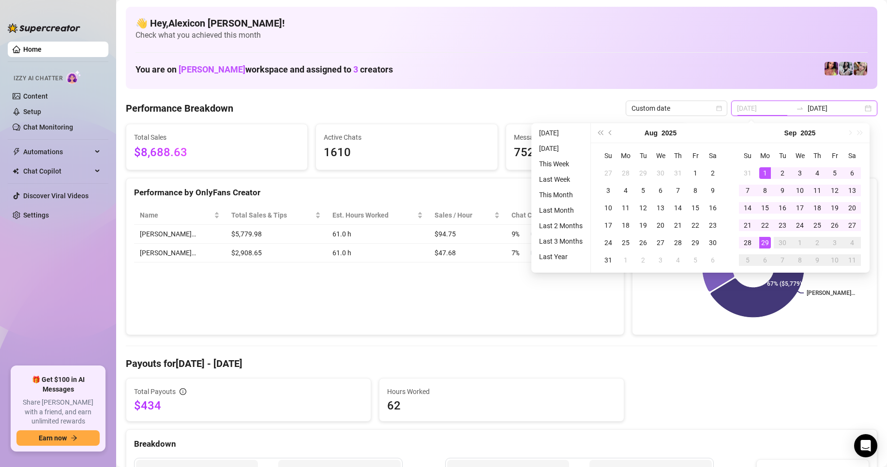 This screenshot has width=887, height=467. Describe the element at coordinates (608, 208) in the screenshot. I see `td: 2025-08-10` at that location.